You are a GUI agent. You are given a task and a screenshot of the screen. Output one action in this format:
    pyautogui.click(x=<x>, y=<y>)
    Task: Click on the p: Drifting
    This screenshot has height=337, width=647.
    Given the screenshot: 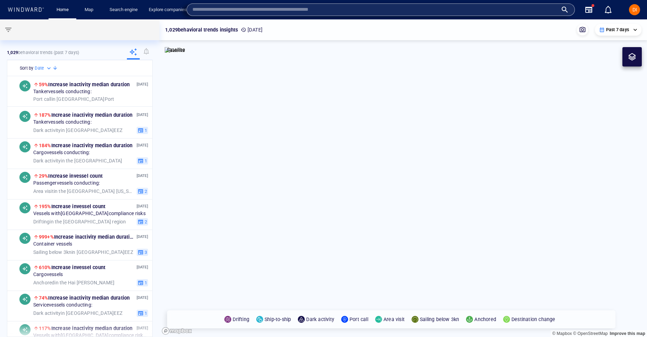 What is the action you would take?
    pyautogui.click(x=241, y=320)
    